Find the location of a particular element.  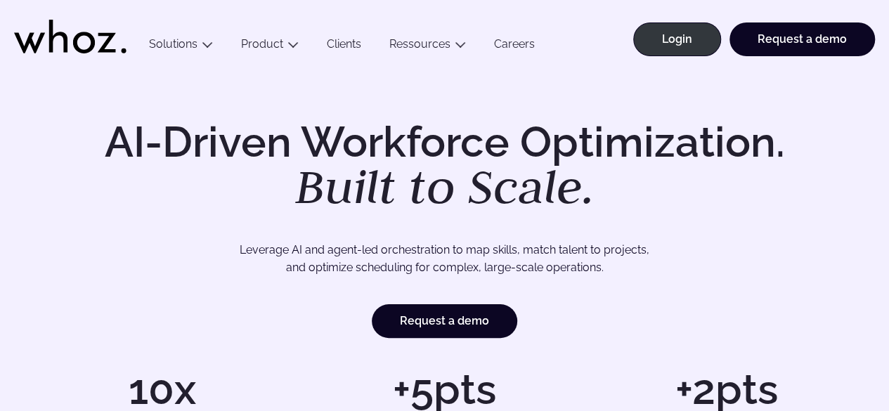

a: Ressources is located at coordinates (420, 44).